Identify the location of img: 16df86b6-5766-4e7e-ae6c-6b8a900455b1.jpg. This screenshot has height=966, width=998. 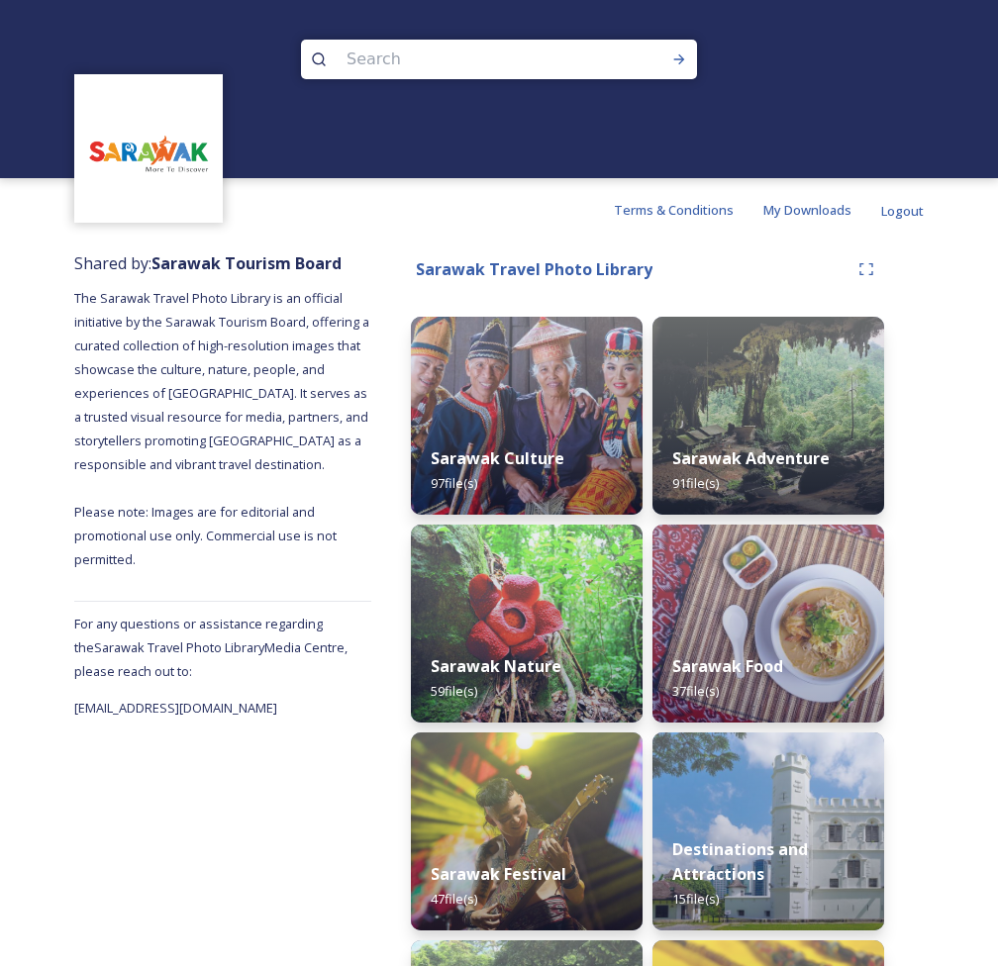
(768, 832).